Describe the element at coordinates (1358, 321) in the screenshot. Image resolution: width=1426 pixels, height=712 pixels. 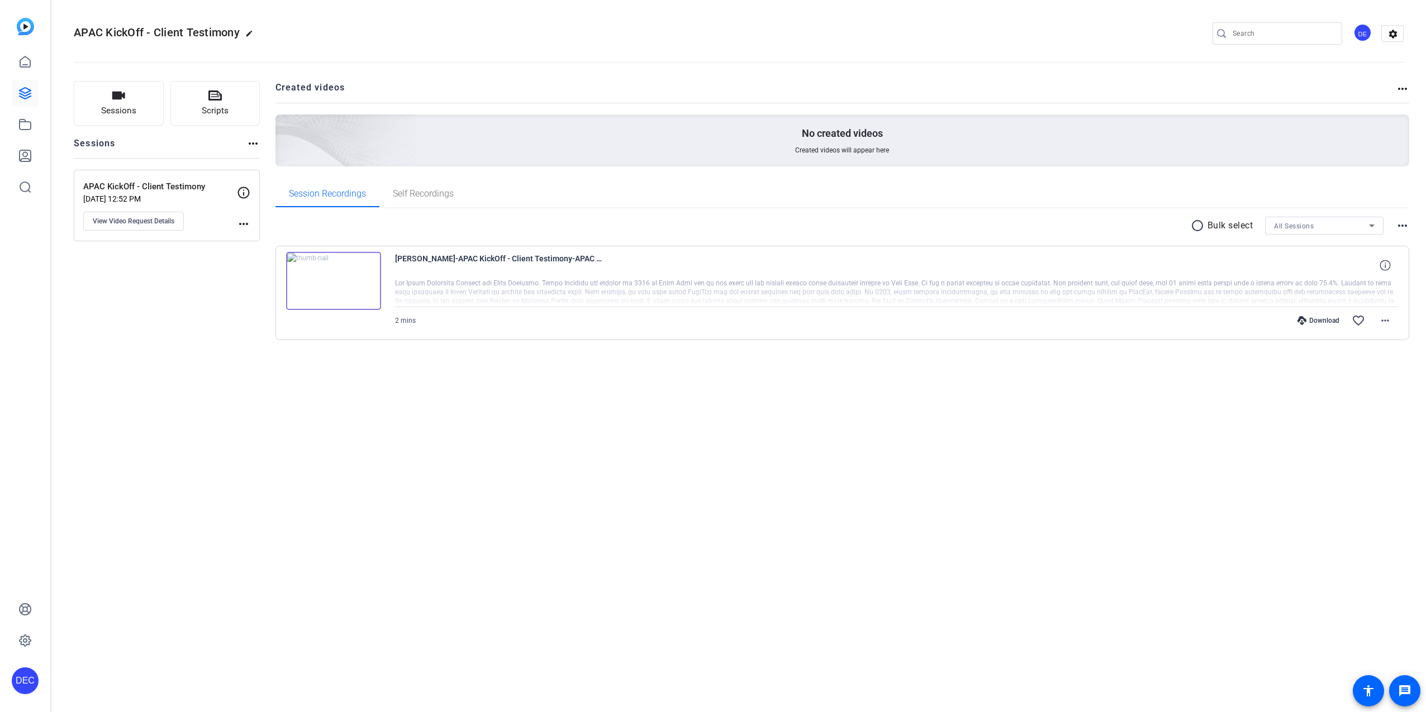
I see `mat-icon: favorite_border` at that location.